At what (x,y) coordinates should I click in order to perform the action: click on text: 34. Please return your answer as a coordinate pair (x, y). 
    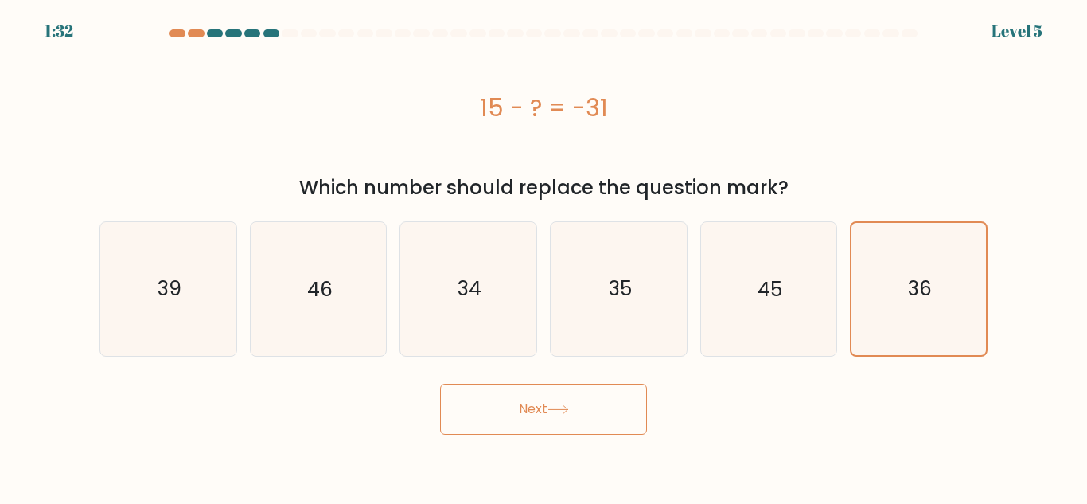
    Looking at the image, I should click on (470, 288).